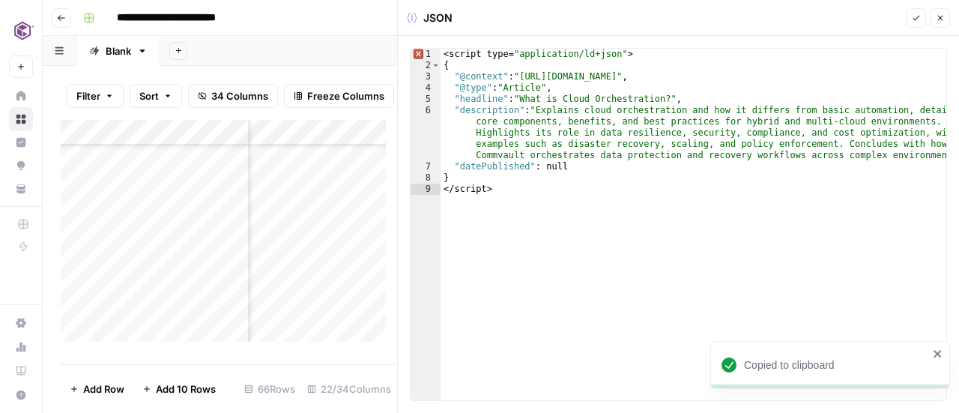 The image size is (959, 413). Describe the element at coordinates (118, 51) in the screenshot. I see `a: Blank` at that location.